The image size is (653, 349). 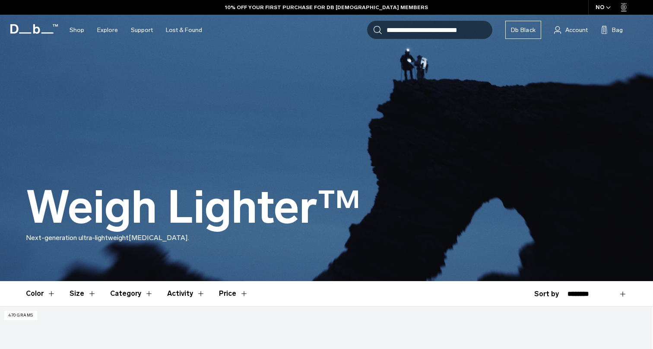 I want to click on span: Account, so click(x=577, y=30).